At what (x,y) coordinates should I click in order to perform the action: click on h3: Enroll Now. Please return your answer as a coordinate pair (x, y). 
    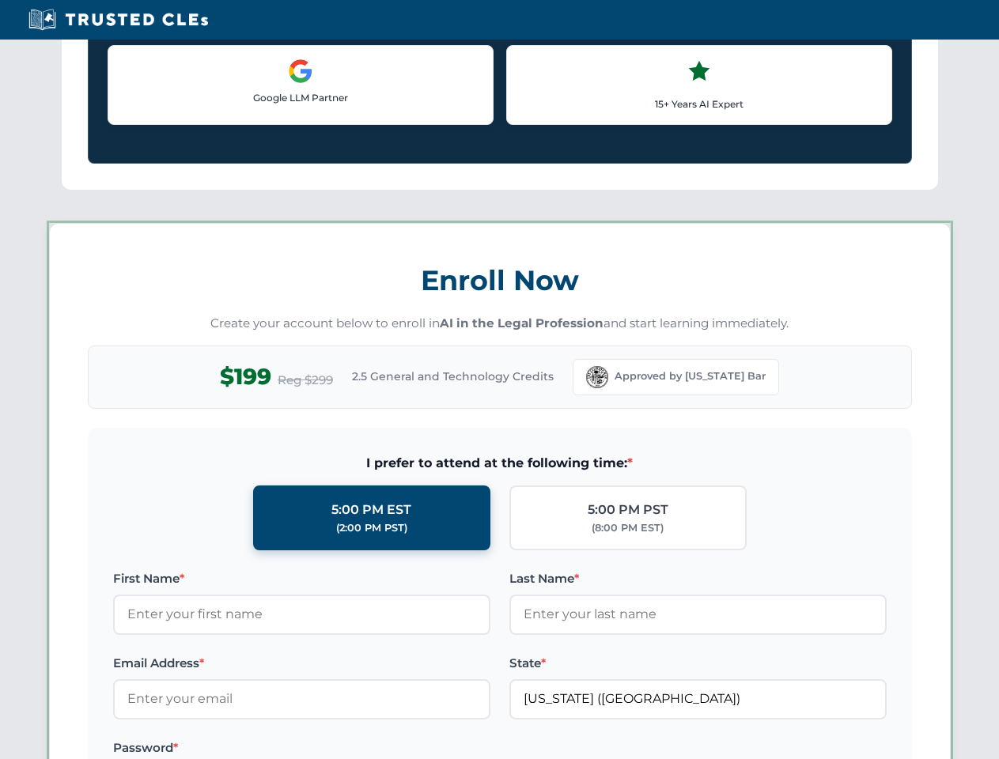
    Looking at the image, I should click on (500, 280).